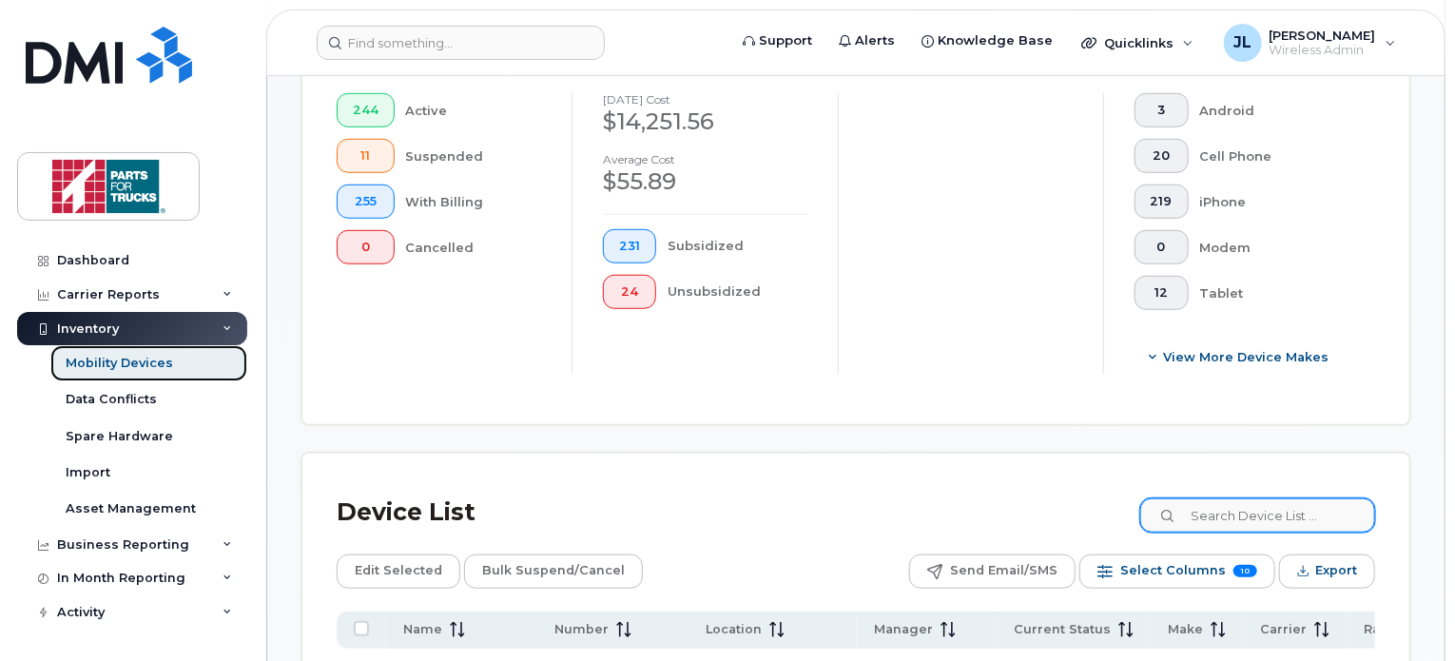 This screenshot has width=1455, height=661. Describe the element at coordinates (365, 110) in the screenshot. I see `button: 244` at that location.